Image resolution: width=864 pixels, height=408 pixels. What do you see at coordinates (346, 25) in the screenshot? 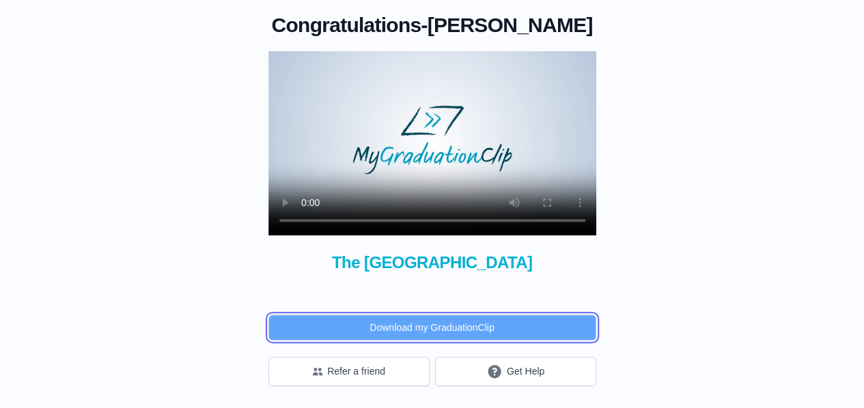
I see `span: Congratulations` at bounding box center [346, 25].